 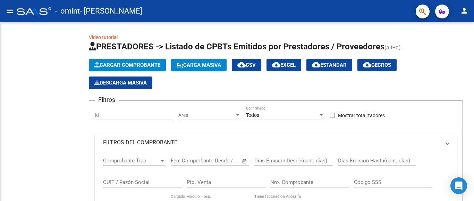 What do you see at coordinates (393, 47) in the screenshot?
I see `span: (alt+q)` at bounding box center [393, 47].